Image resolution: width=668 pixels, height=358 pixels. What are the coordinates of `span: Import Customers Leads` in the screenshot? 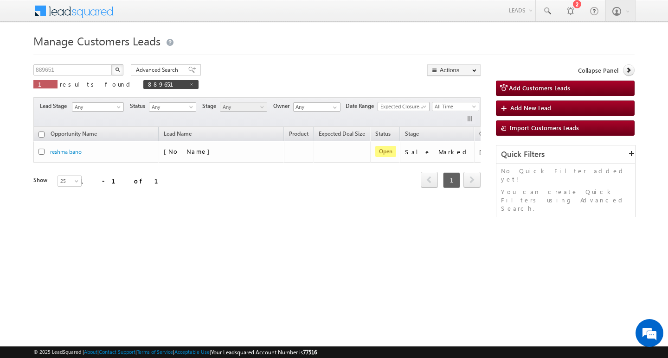 It's located at (544, 127).